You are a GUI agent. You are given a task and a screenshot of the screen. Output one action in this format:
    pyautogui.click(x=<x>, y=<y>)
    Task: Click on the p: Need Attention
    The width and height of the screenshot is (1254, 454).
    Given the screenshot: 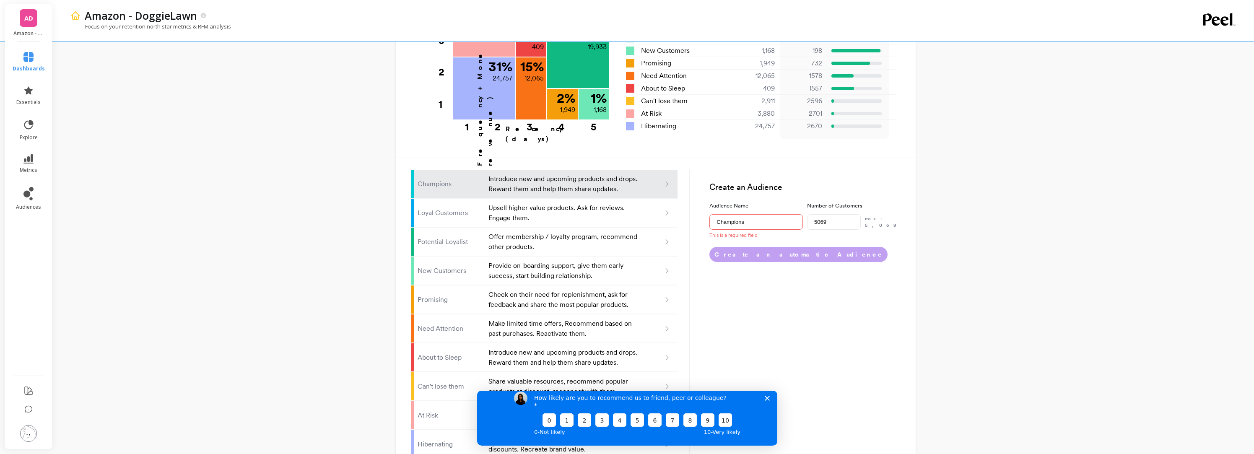 What is the action you would take?
    pyautogui.click(x=450, y=329)
    